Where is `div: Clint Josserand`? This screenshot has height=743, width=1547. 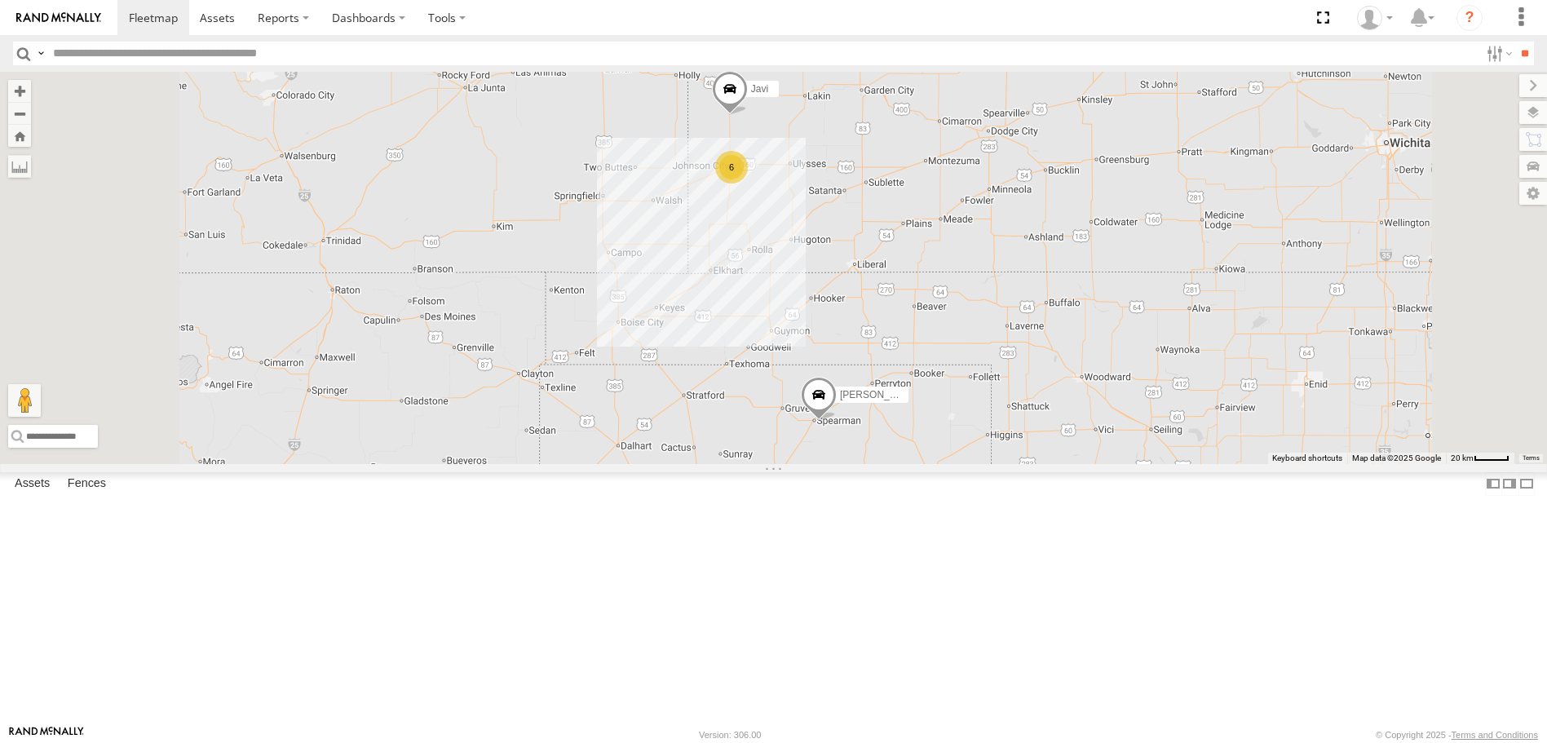
div: Clint Josserand is located at coordinates (1375, 18).